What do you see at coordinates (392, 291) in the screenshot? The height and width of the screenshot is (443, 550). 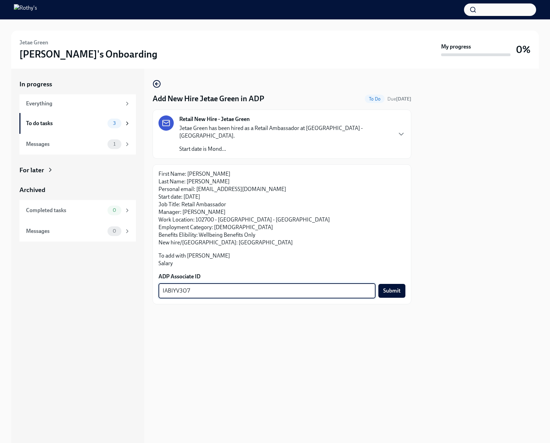 I see `button: Submit` at bounding box center [392, 291].